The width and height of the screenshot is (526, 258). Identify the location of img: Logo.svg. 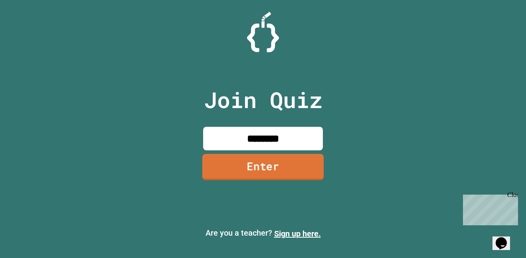
(263, 32).